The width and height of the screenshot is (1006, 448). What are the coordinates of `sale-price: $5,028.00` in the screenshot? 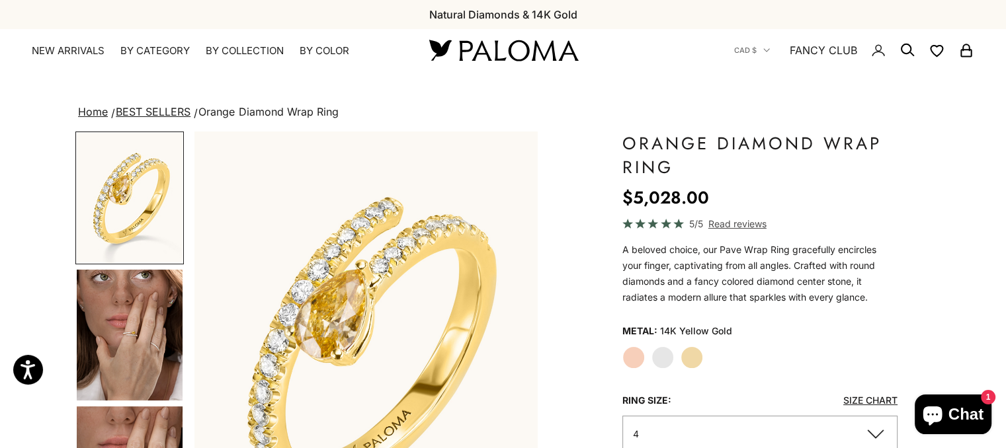 It's located at (665, 198).